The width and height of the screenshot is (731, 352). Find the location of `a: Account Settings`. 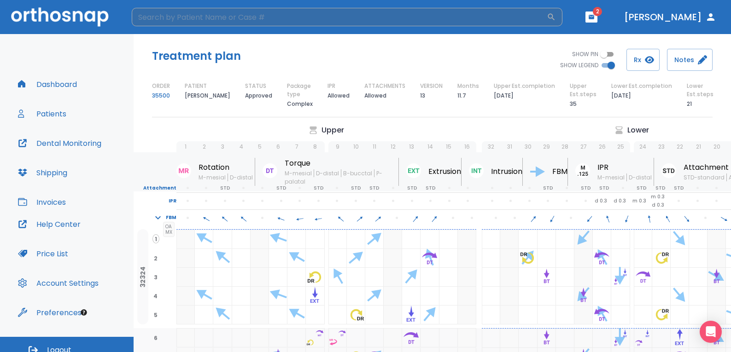

a: Account Settings is located at coordinates (58, 283).